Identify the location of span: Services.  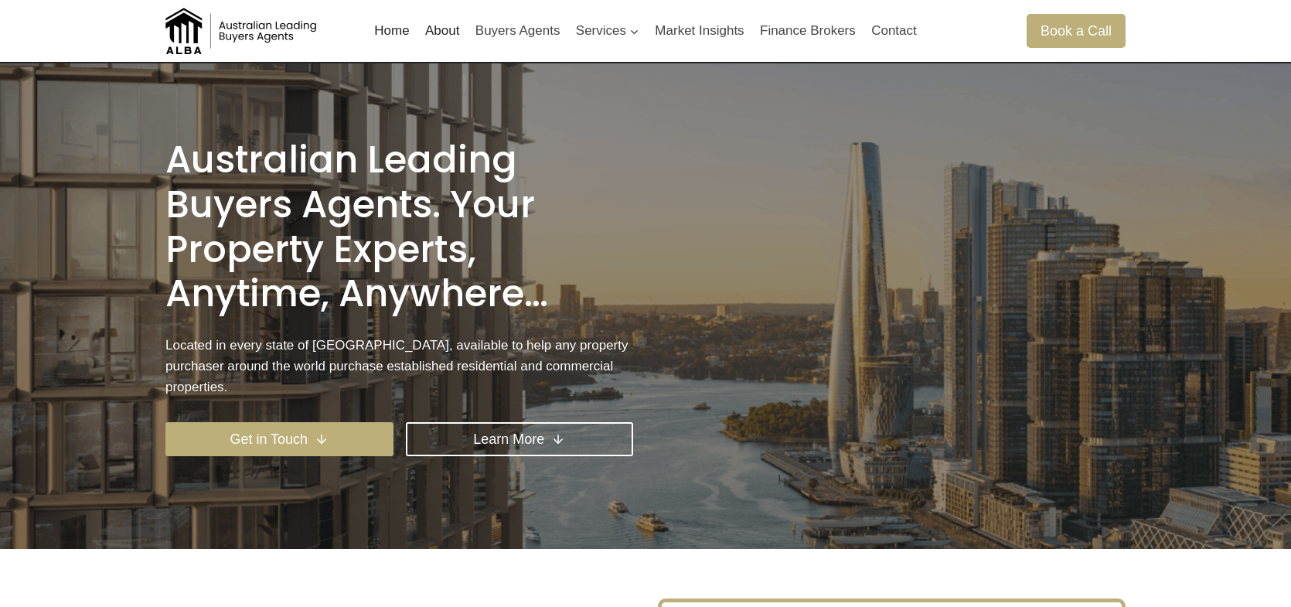
(608, 30).